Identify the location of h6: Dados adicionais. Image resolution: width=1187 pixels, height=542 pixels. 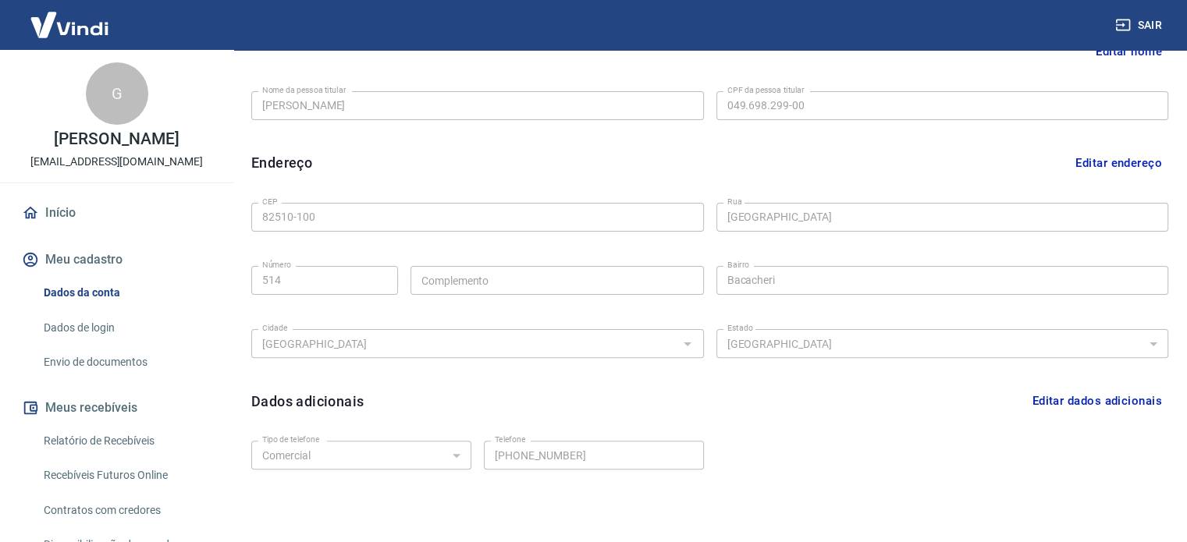
(307, 401).